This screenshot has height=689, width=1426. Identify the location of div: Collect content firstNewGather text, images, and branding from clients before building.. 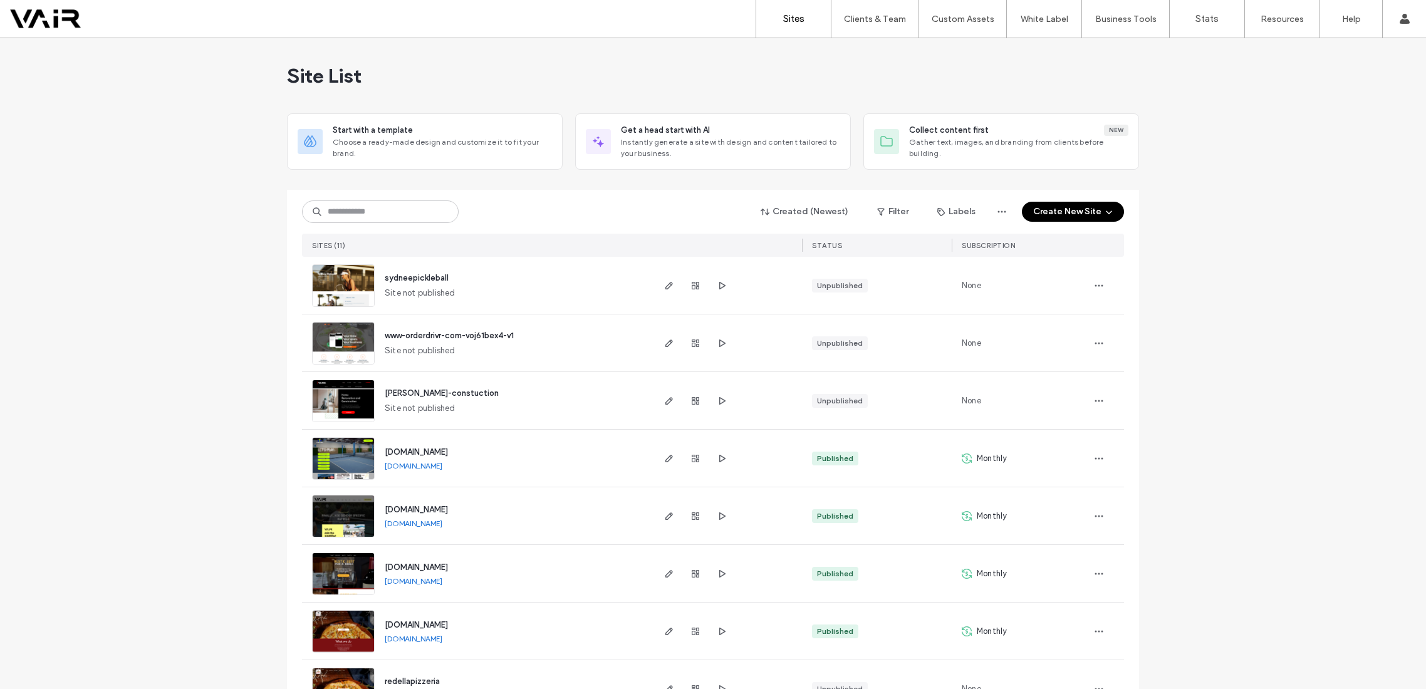
(1001, 142).